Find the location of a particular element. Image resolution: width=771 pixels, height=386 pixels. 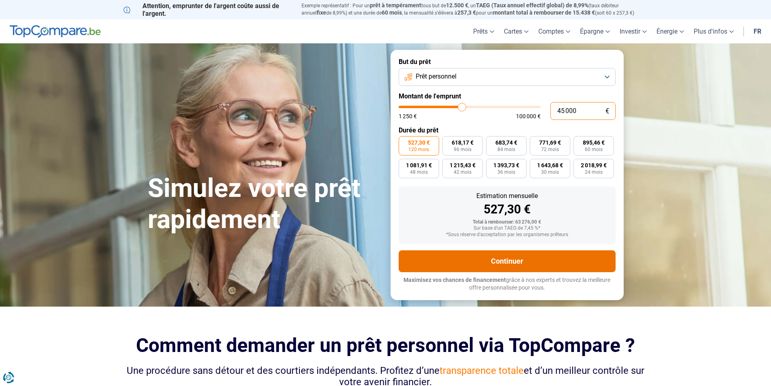

span: 618,17 € is located at coordinates (463, 143).